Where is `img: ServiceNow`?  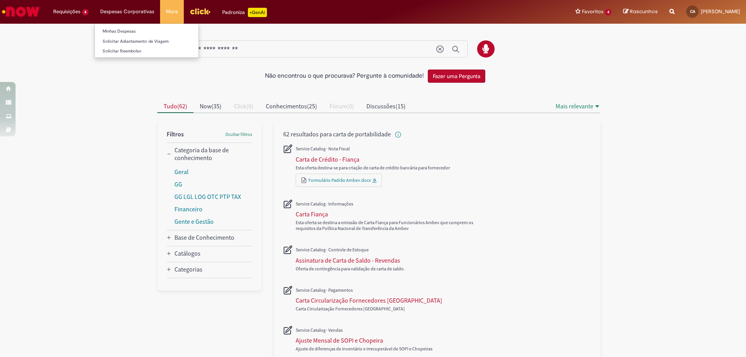
img: ServiceNow is located at coordinates (21, 12).